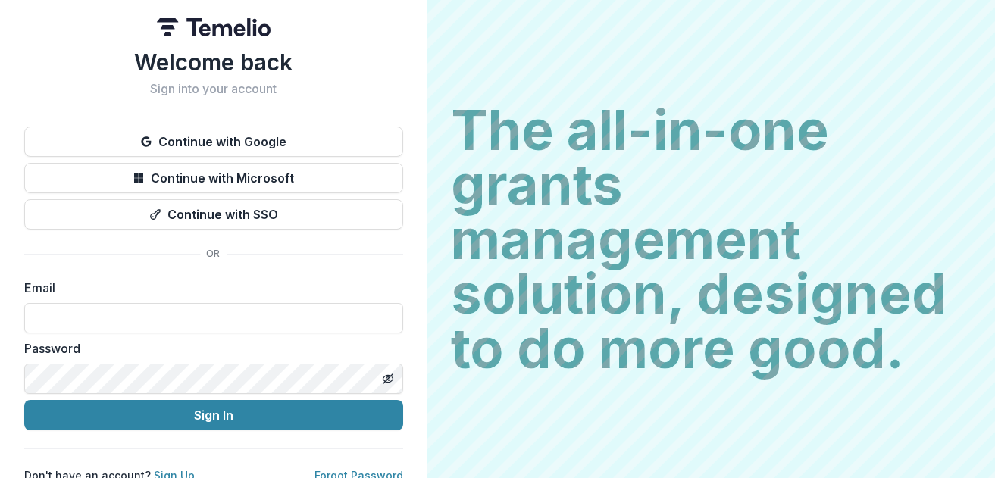 The width and height of the screenshot is (995, 478). I want to click on button: Continue with SSO, so click(214, 214).